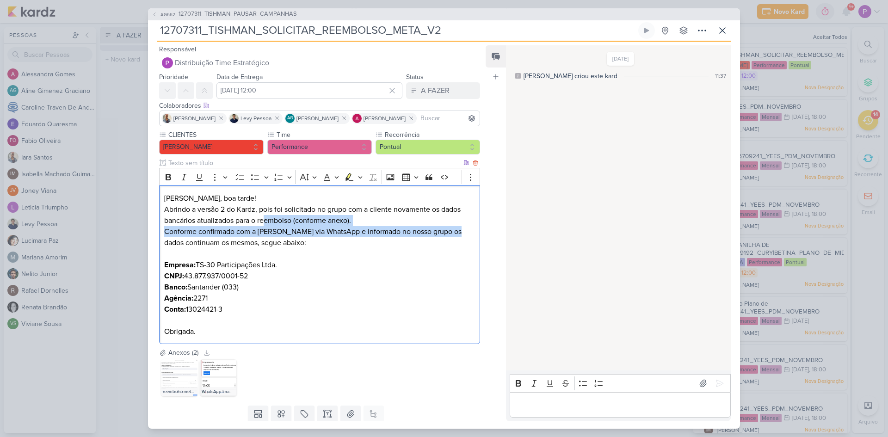 This screenshot has height=437, width=888. Describe the element at coordinates (180, 265) in the screenshot. I see `strong: Empresa:` at that location.